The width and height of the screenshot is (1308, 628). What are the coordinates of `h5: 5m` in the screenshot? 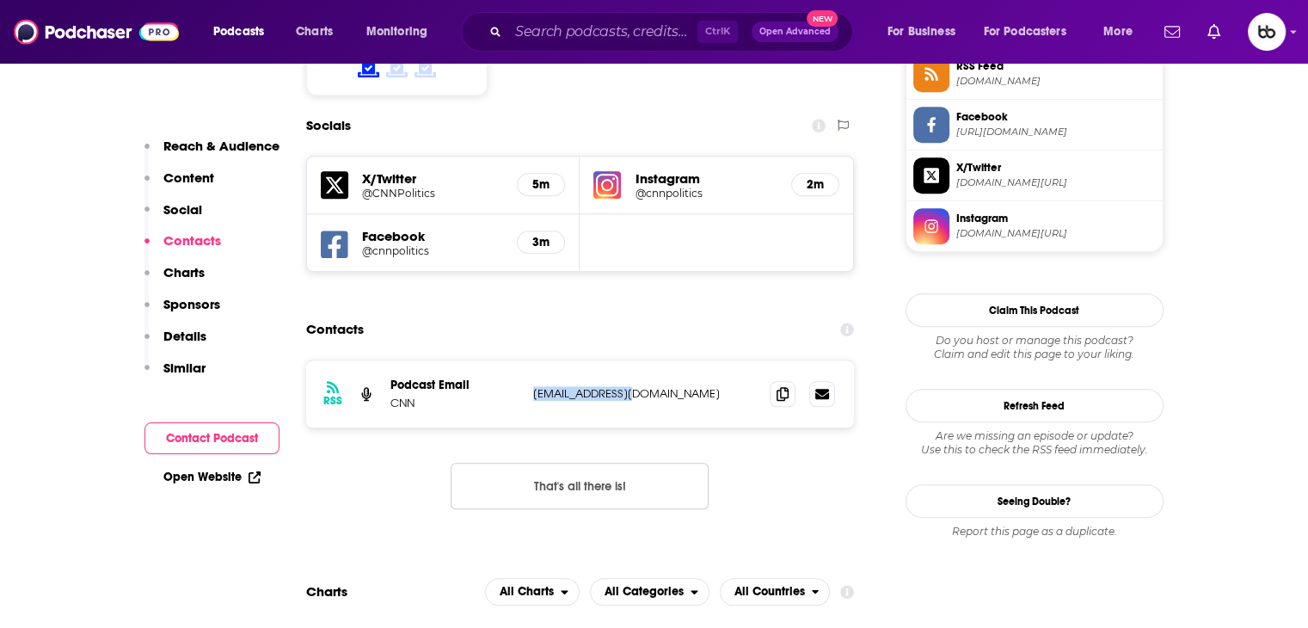 It's located at (541, 184).